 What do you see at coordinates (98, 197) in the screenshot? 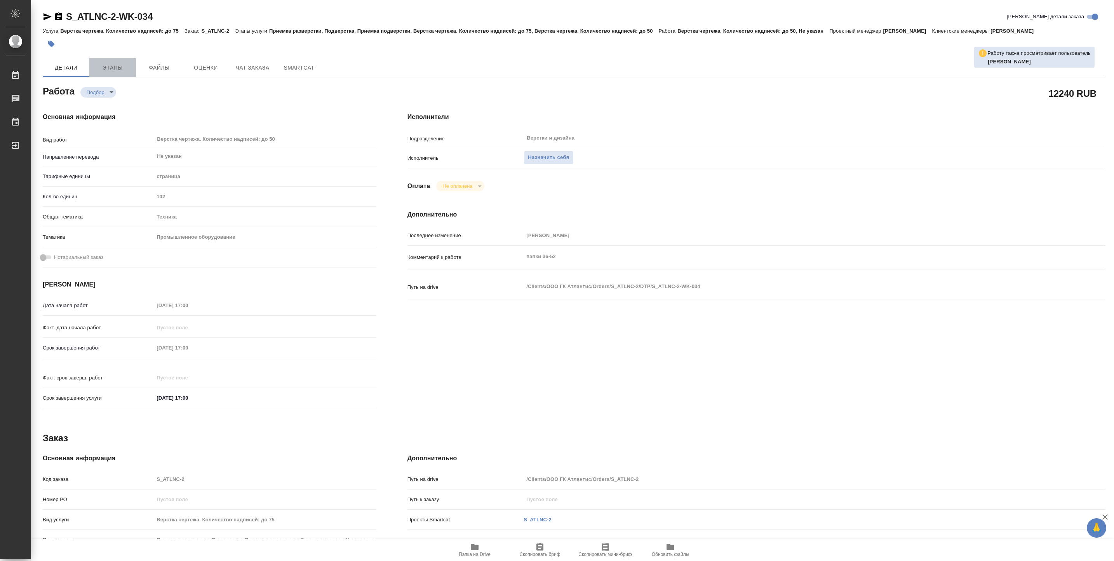
I see `p: Кол-во единиц` at bounding box center [98, 197].